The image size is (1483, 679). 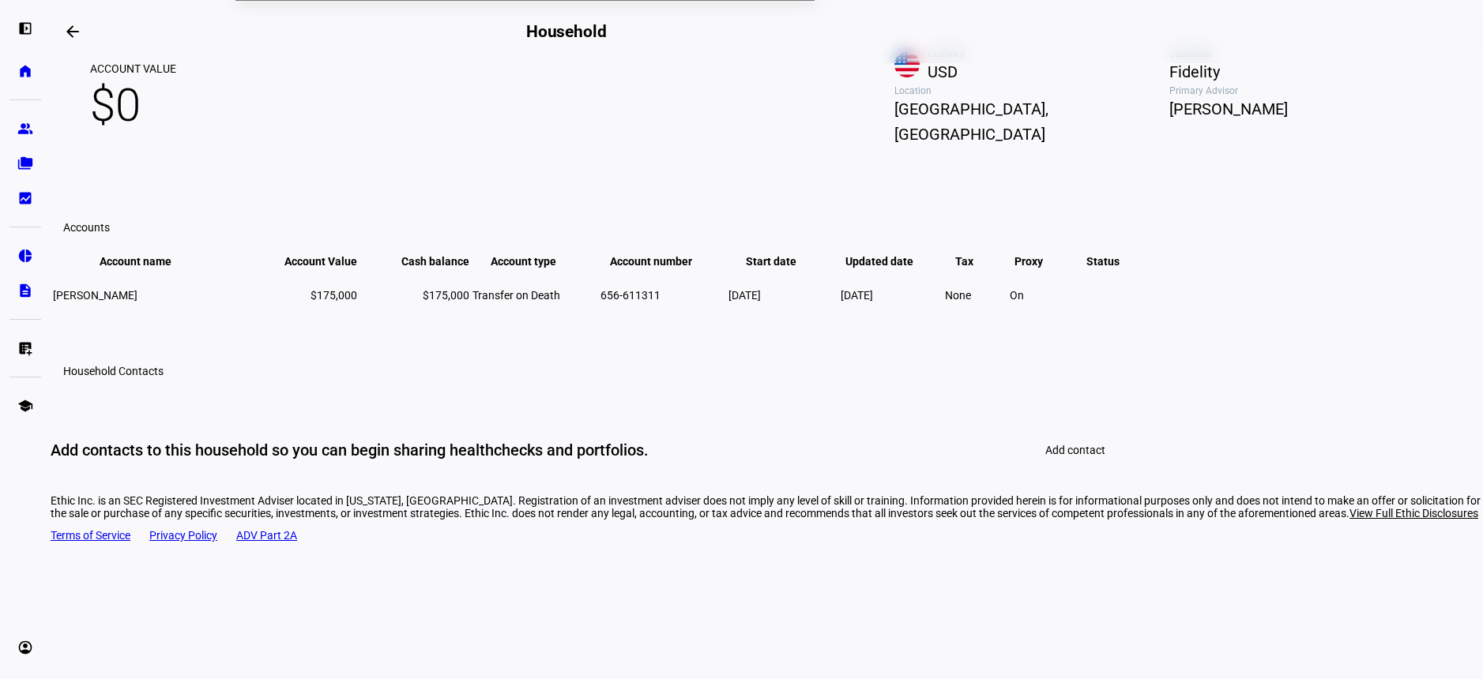 I want to click on a: description, so click(x=25, y=291).